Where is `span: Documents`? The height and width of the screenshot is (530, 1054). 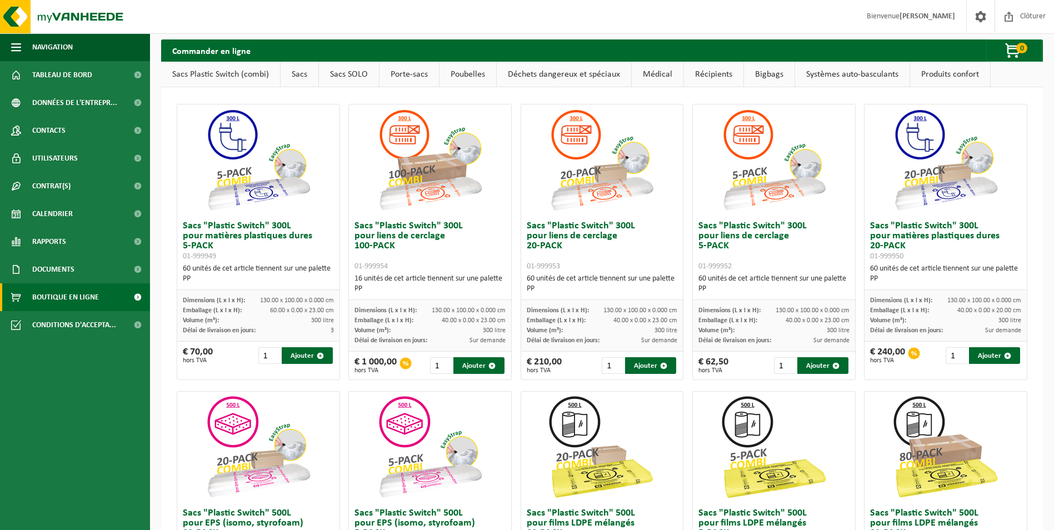 span: Documents is located at coordinates (53, 269).